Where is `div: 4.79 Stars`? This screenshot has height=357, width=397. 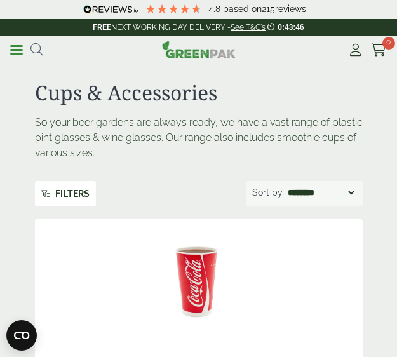
div: 4.79 Stars is located at coordinates (173, 9).